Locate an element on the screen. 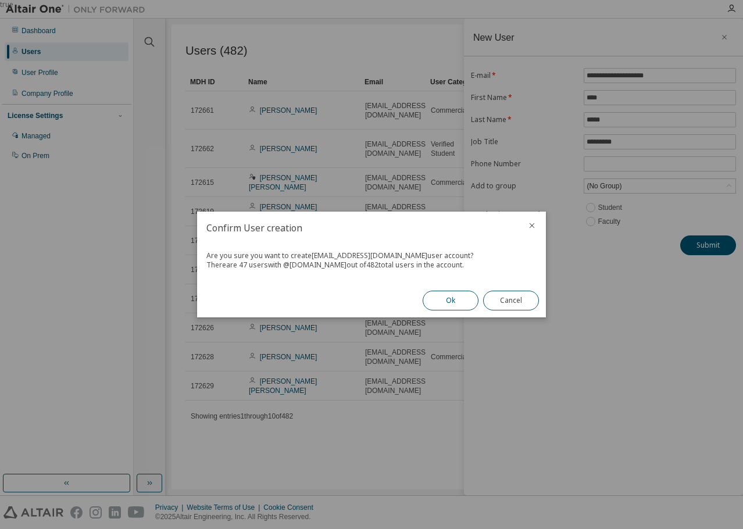 This screenshot has height=529, width=743. h2: Confirm User creation is located at coordinates (357, 228).